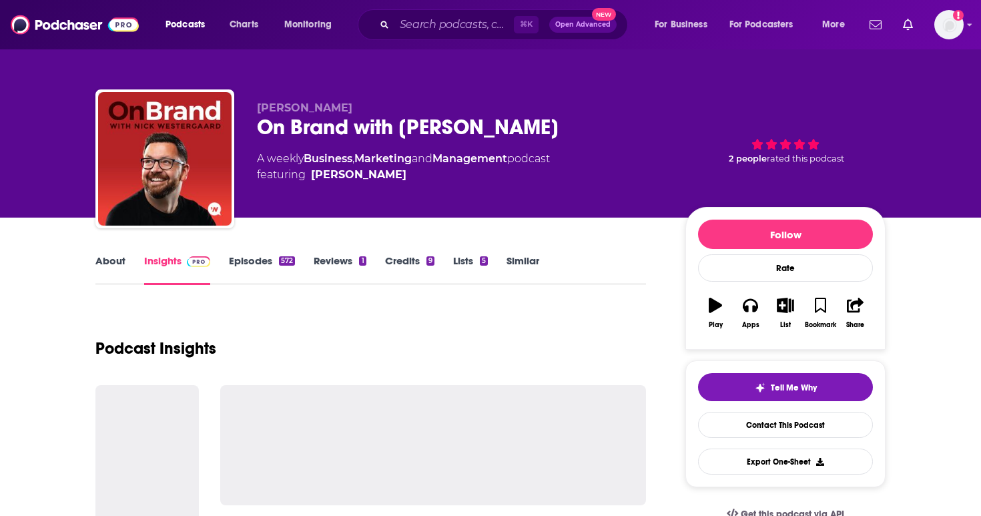 The width and height of the screenshot is (981, 516). I want to click on a: Podchaser - Follow, Share and Rate Podcasts, so click(75, 25).